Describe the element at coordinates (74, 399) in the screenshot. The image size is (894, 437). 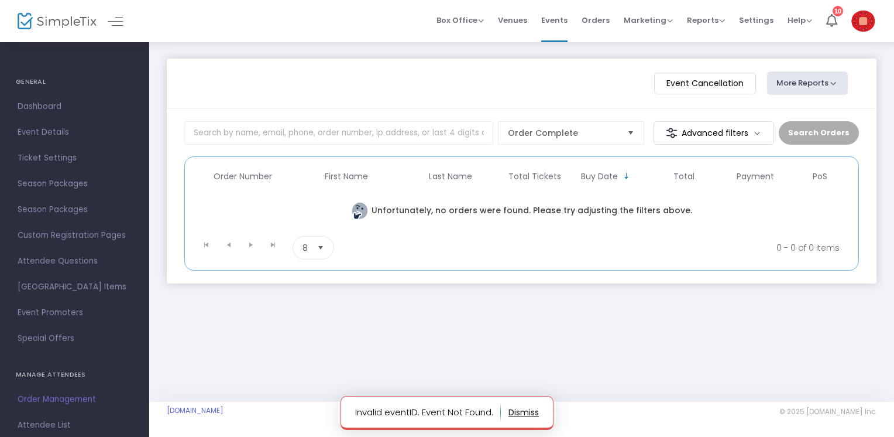
I see `span: Order Management` at that location.